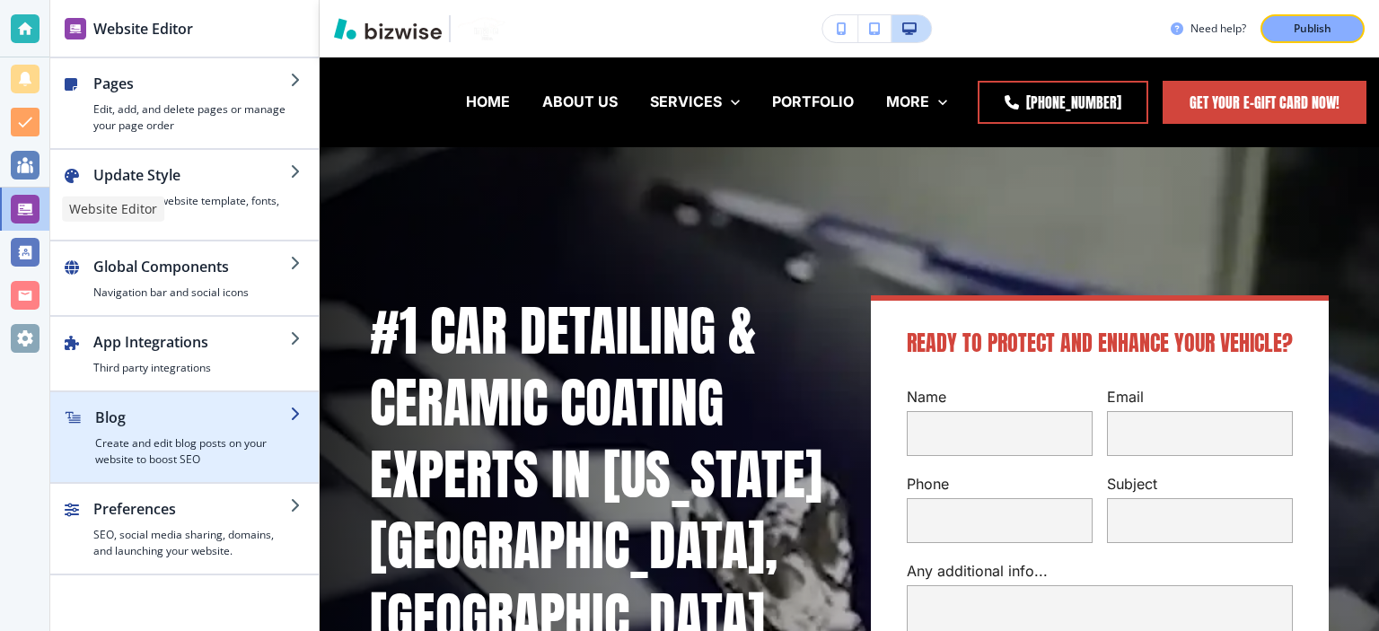 This screenshot has height=631, width=1379. Describe the element at coordinates (184, 195) in the screenshot. I see `button: Update StyleChange your website template, fonts, and colors` at that location.